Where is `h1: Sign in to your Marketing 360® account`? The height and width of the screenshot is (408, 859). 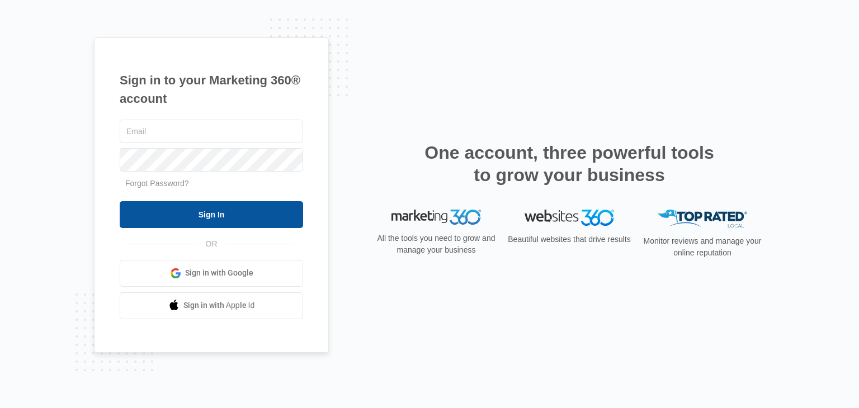 h1: Sign in to your Marketing 360® account is located at coordinates (211, 89).